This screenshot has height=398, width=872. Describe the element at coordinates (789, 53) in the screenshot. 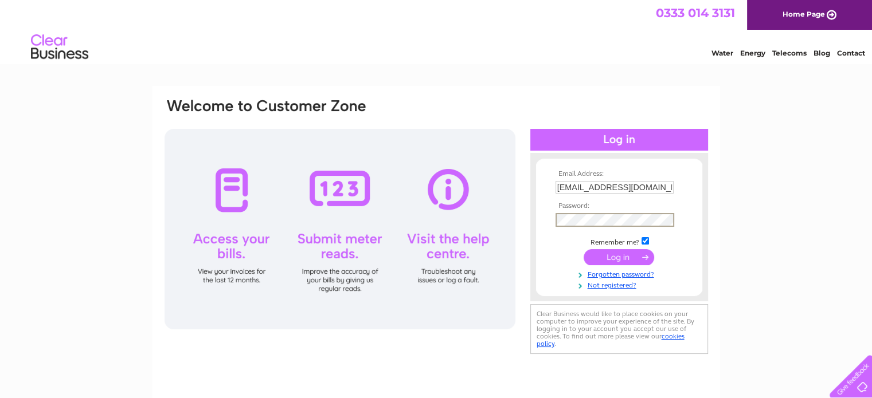

I see `a: Telecoms` at that location.